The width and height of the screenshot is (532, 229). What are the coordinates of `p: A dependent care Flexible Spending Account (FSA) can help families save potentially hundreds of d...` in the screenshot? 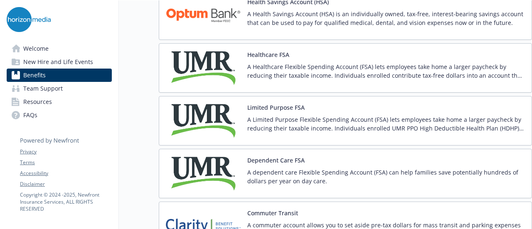 It's located at (386, 177).